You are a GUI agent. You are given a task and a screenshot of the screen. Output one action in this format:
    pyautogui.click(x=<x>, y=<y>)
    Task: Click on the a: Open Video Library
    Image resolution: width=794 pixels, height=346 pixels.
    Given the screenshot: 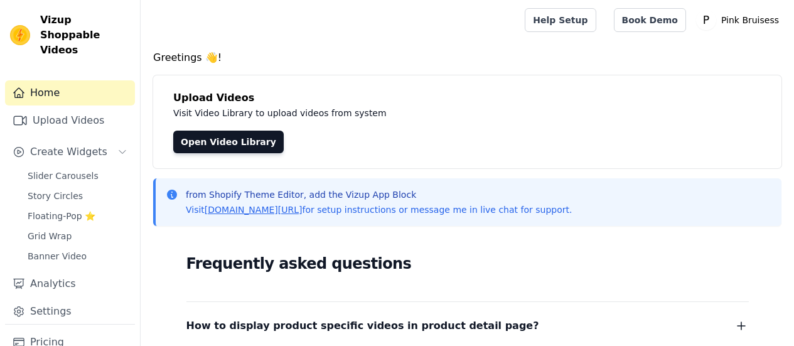 What is the action you would take?
    pyautogui.click(x=228, y=142)
    